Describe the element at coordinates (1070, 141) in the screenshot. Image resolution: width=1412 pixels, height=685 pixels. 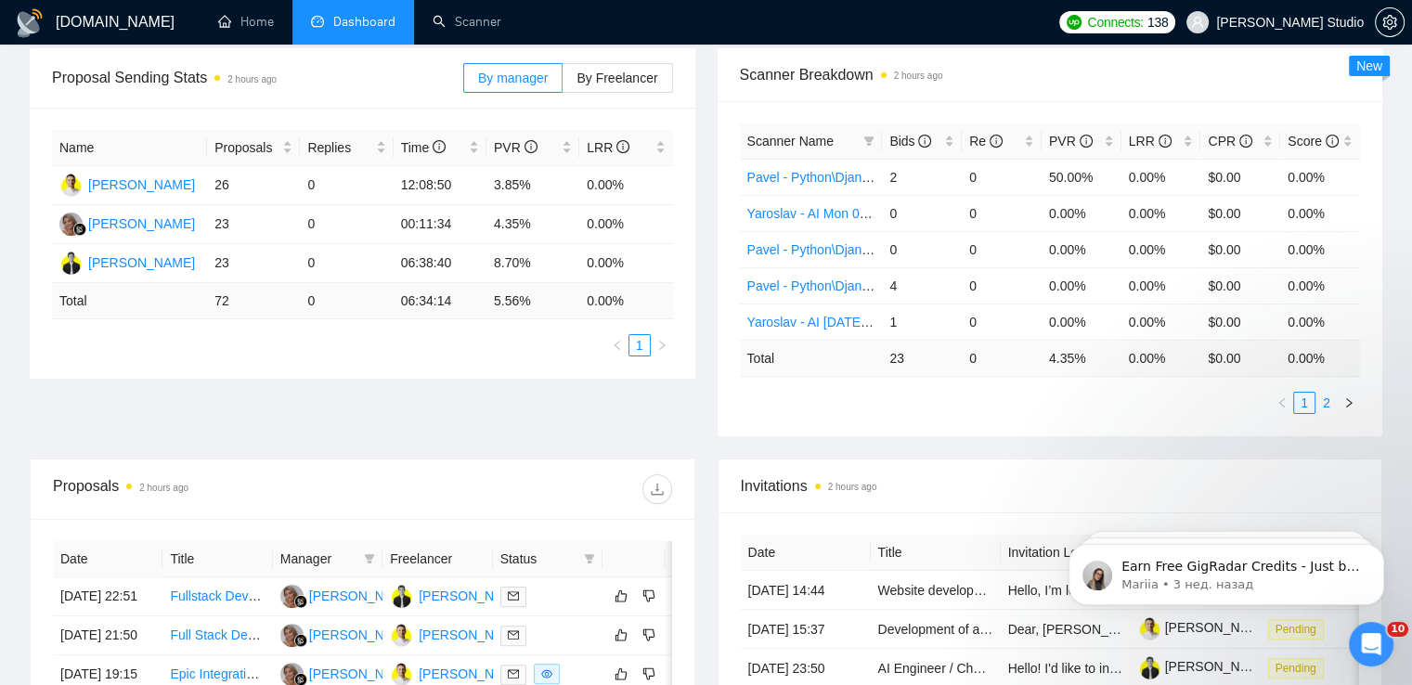
I see `span: PVR` at that location.